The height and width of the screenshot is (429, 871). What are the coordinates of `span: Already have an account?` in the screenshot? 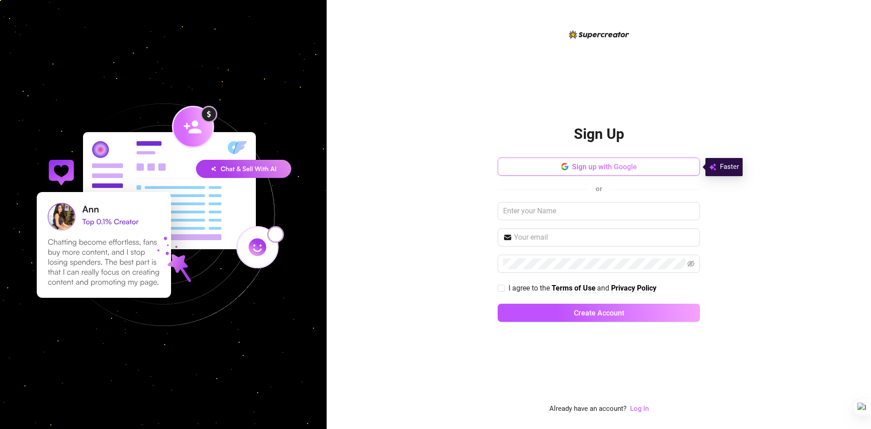 It's located at (588, 409).